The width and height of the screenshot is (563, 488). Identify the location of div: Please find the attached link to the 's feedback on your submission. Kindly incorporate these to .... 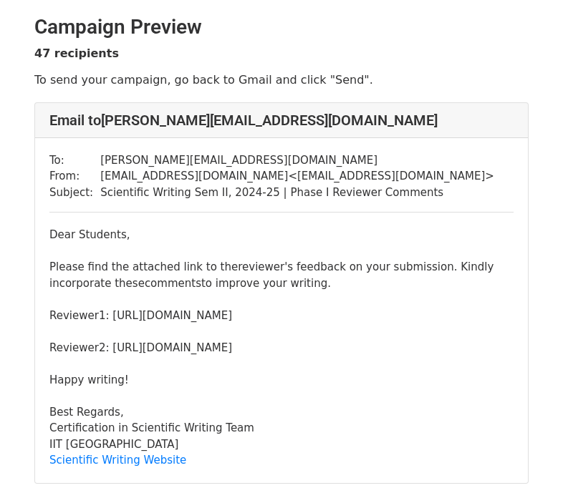
(281, 275).